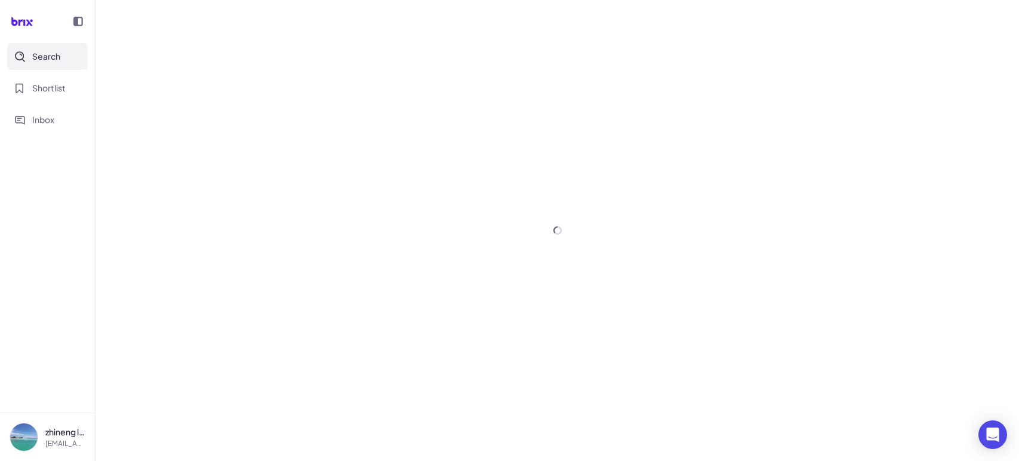 This screenshot has width=1019, height=461. Describe the element at coordinates (49, 88) in the screenshot. I see `span: Shortlist` at that location.